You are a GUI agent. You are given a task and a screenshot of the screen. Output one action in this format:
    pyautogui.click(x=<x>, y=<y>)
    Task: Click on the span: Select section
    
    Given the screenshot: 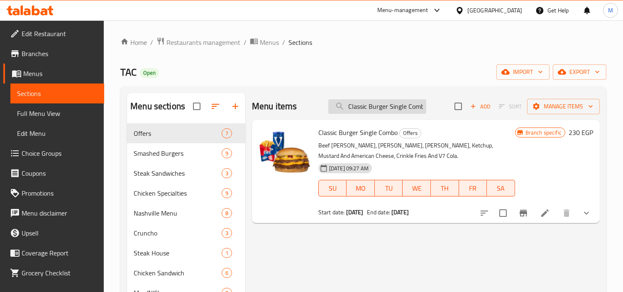 What is the action you would take?
    pyautogui.click(x=458, y=106)
    